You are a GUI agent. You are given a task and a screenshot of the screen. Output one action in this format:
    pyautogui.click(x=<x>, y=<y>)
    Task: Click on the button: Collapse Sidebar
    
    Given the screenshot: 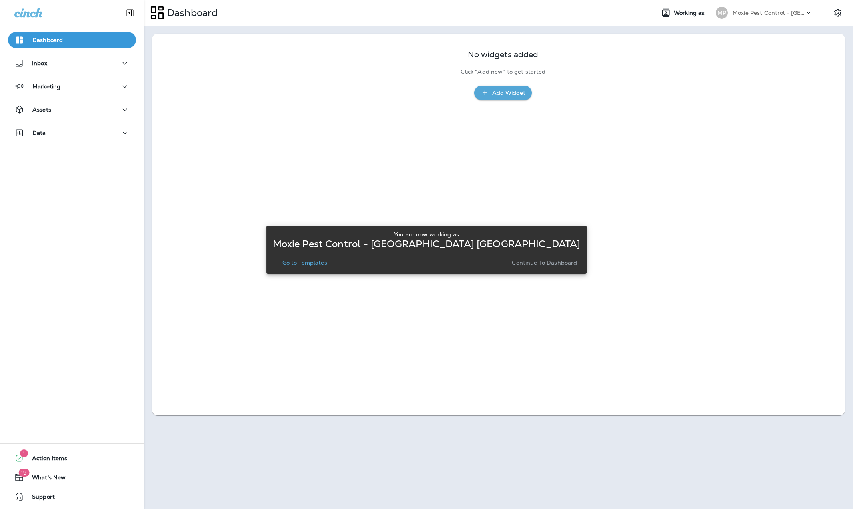 What is the action you would take?
    pyautogui.click(x=130, y=13)
    